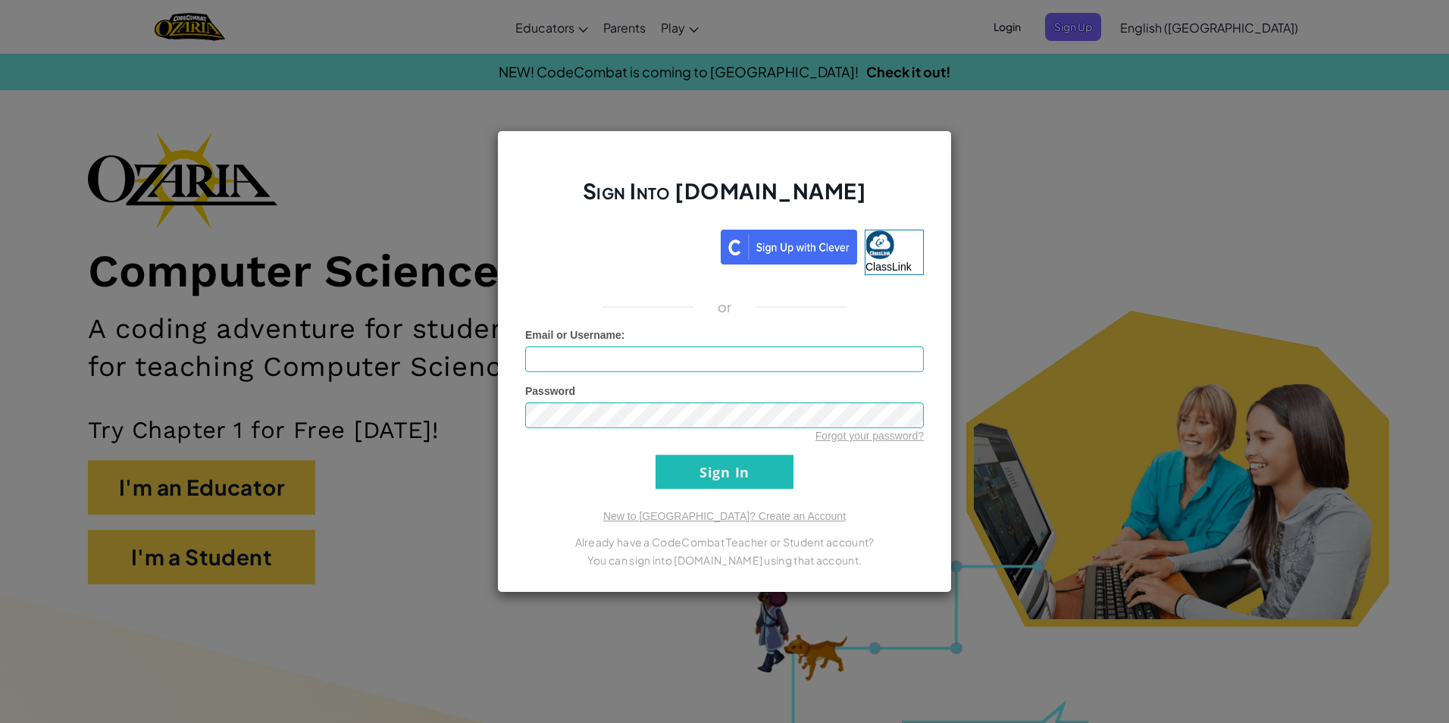 This screenshot has width=1449, height=723. What do you see at coordinates (789, 247) in the screenshot?
I see `img: clever_sso_button@2x.png` at bounding box center [789, 247].